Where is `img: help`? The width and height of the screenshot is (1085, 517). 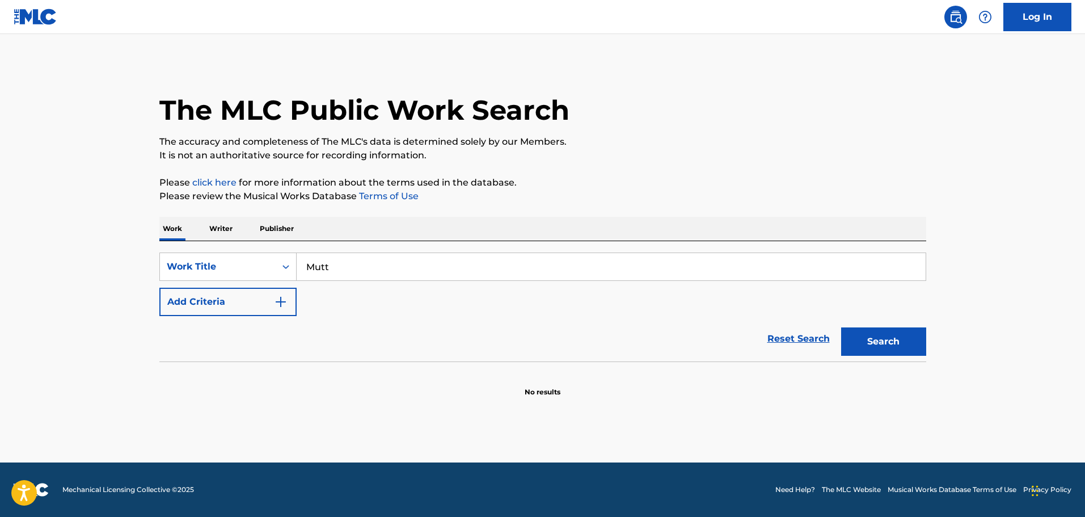
img: help is located at coordinates (985, 17).